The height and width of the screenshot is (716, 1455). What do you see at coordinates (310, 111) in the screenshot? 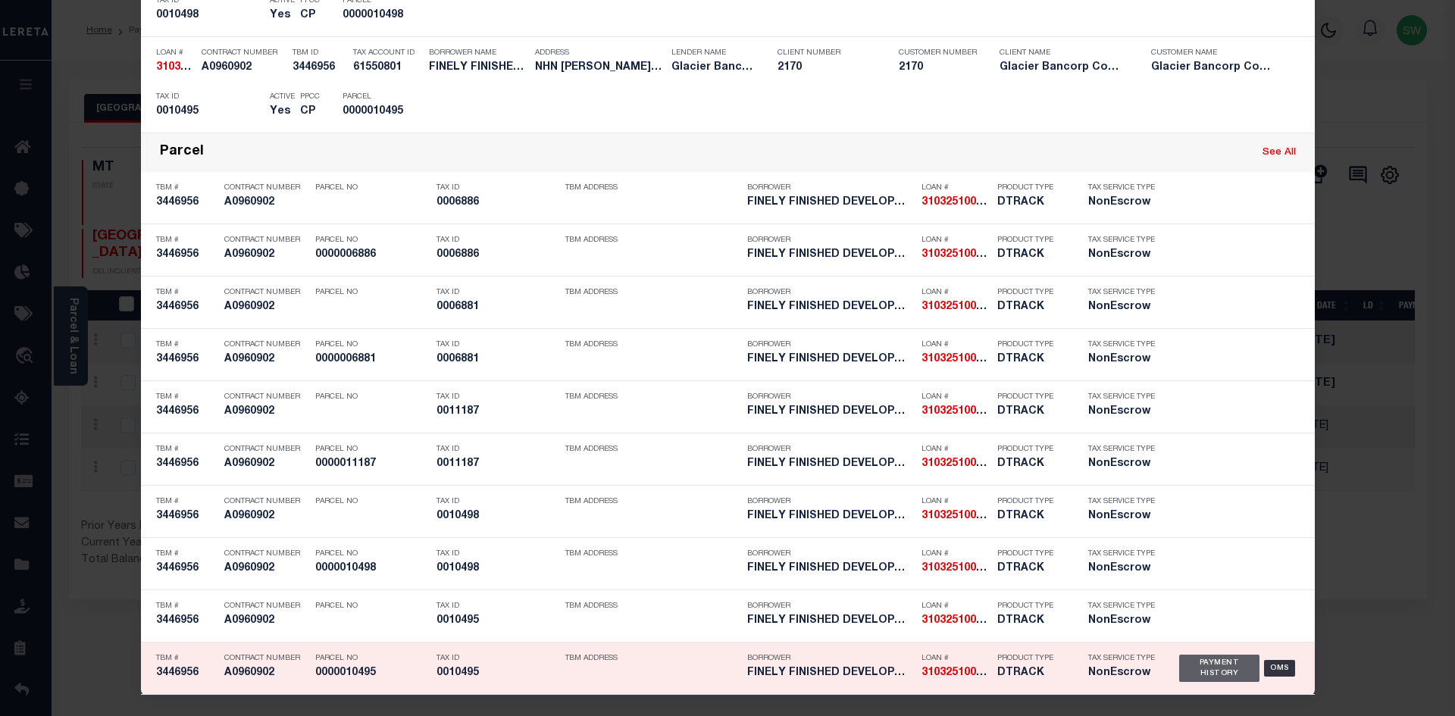
I see `h5: CP` at bounding box center [310, 111].